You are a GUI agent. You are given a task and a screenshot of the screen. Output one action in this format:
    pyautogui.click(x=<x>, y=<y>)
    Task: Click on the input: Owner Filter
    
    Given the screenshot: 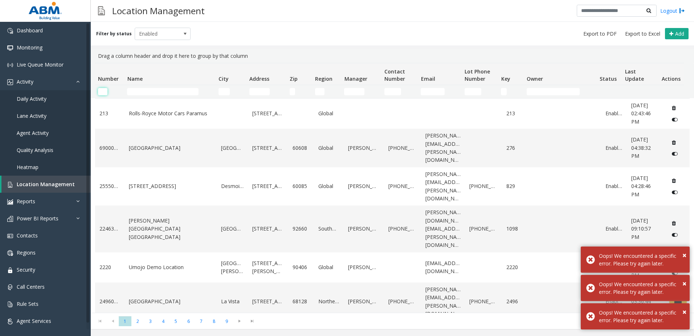 What is the action you would take?
    pyautogui.click(x=554, y=92)
    